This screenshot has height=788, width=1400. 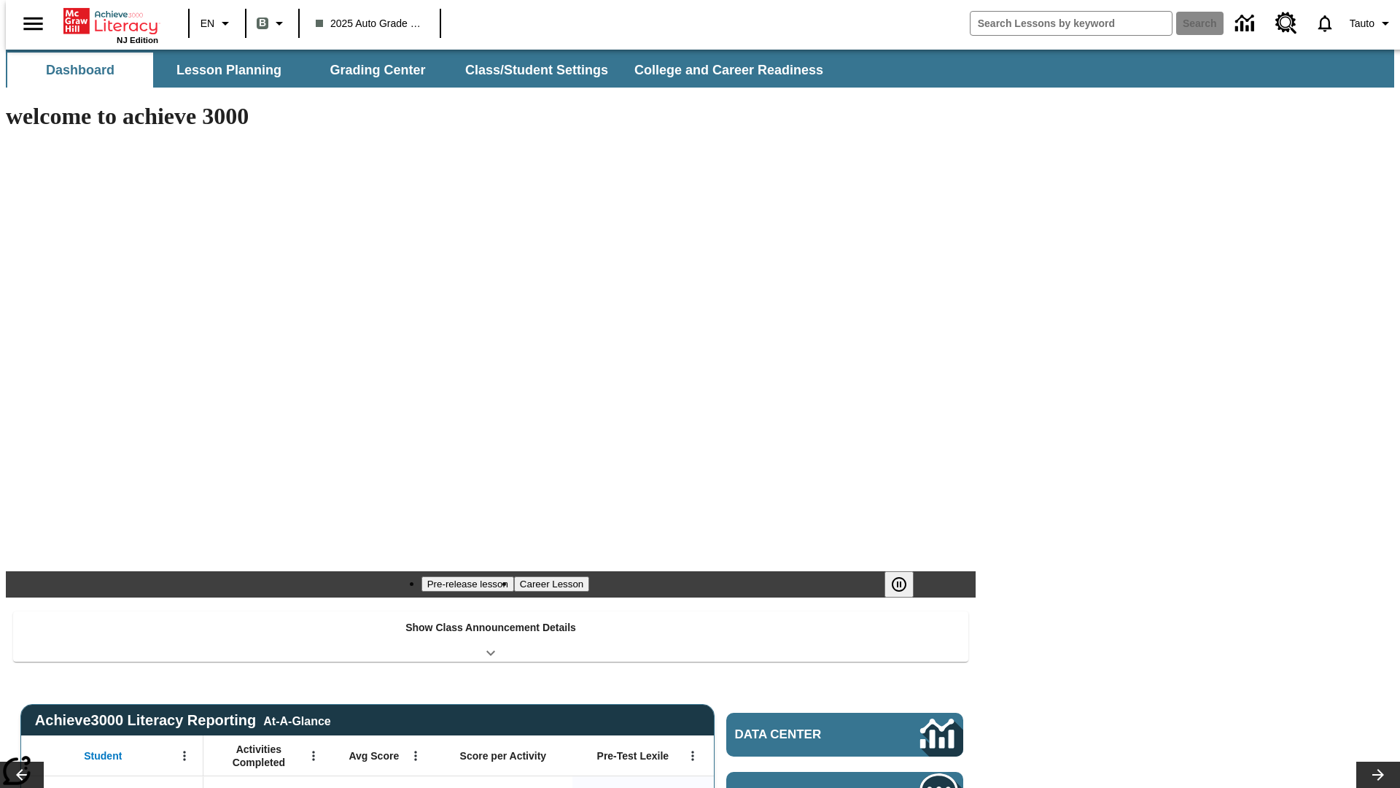 I want to click on span: 2025 Auto Grade 1 B, so click(x=370, y=23).